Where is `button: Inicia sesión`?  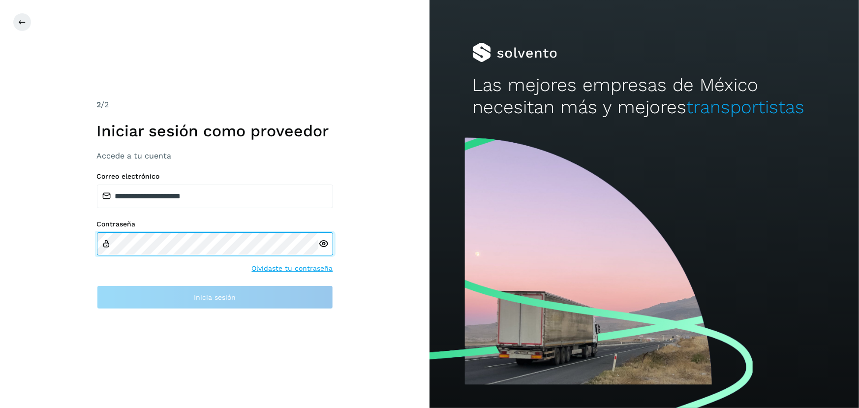 button: Inicia sesión is located at coordinates (215, 297).